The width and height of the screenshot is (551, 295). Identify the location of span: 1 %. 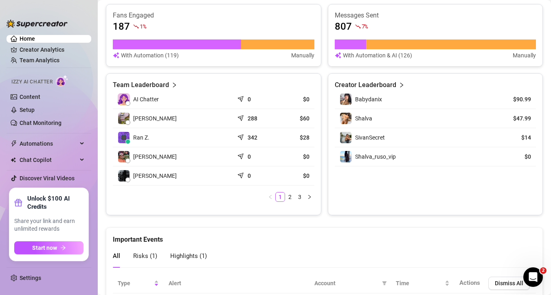
(142, 26).